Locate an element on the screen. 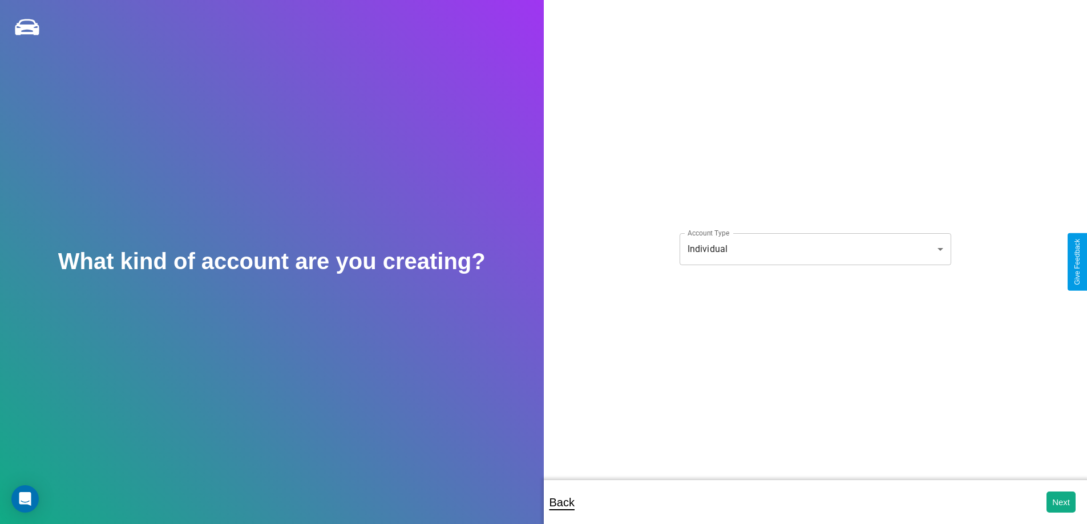 Image resolution: width=1087 pixels, height=524 pixels. div: Open Intercom Messenger is located at coordinates (25, 499).